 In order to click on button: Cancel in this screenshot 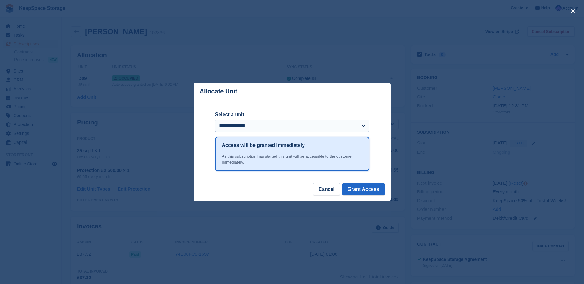, I will do `click(326, 190)`.